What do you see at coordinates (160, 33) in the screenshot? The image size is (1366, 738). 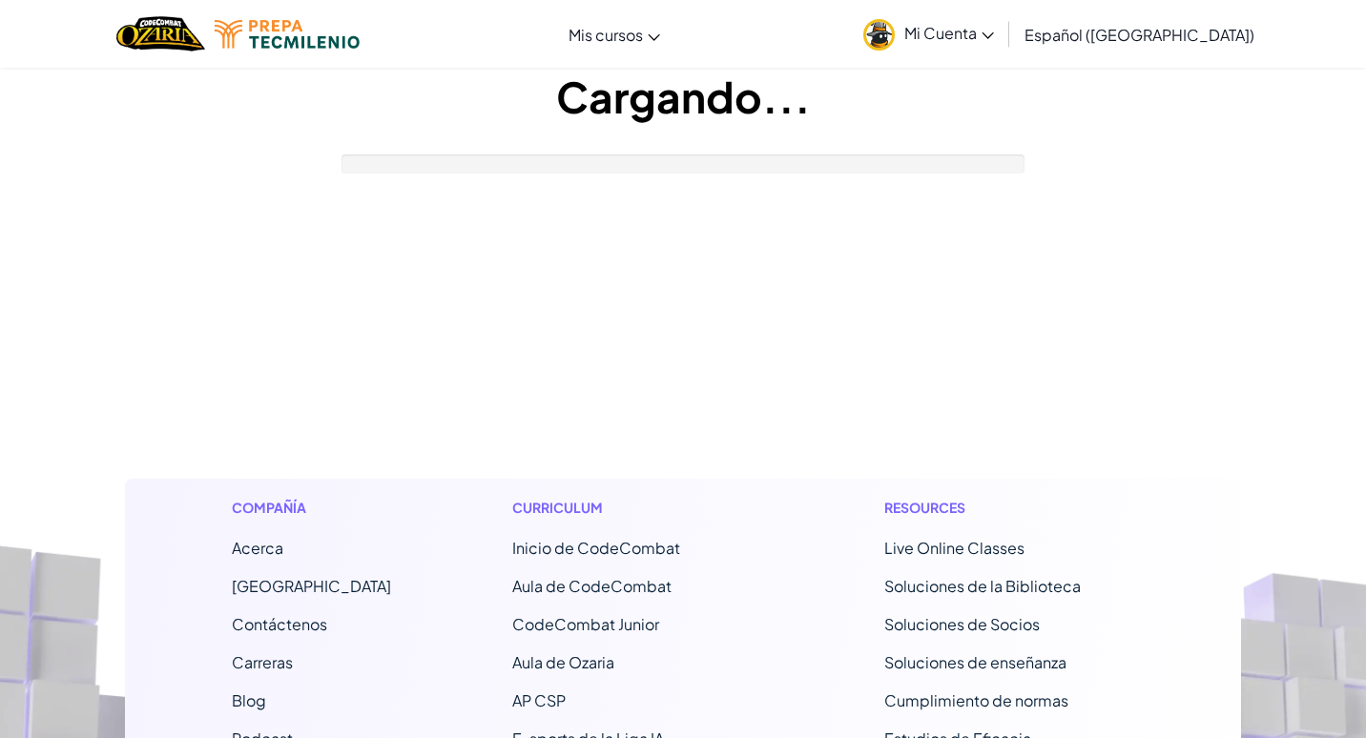 I see `a: Ozaria by CodeCombat logo` at bounding box center [160, 33].